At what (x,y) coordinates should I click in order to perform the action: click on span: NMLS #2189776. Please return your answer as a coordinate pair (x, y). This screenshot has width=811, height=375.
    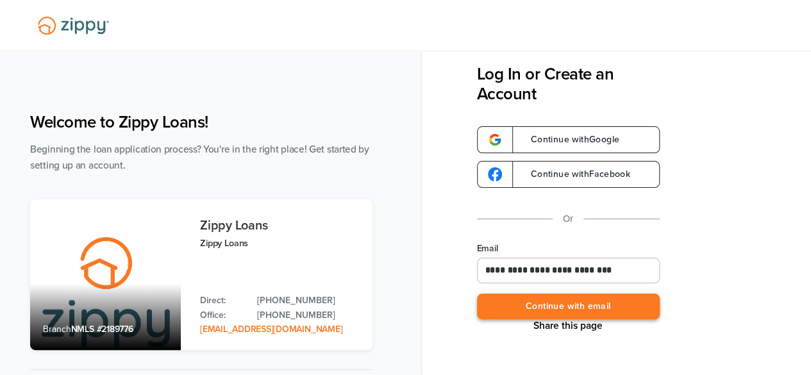
    Looking at the image, I should click on (102, 329).